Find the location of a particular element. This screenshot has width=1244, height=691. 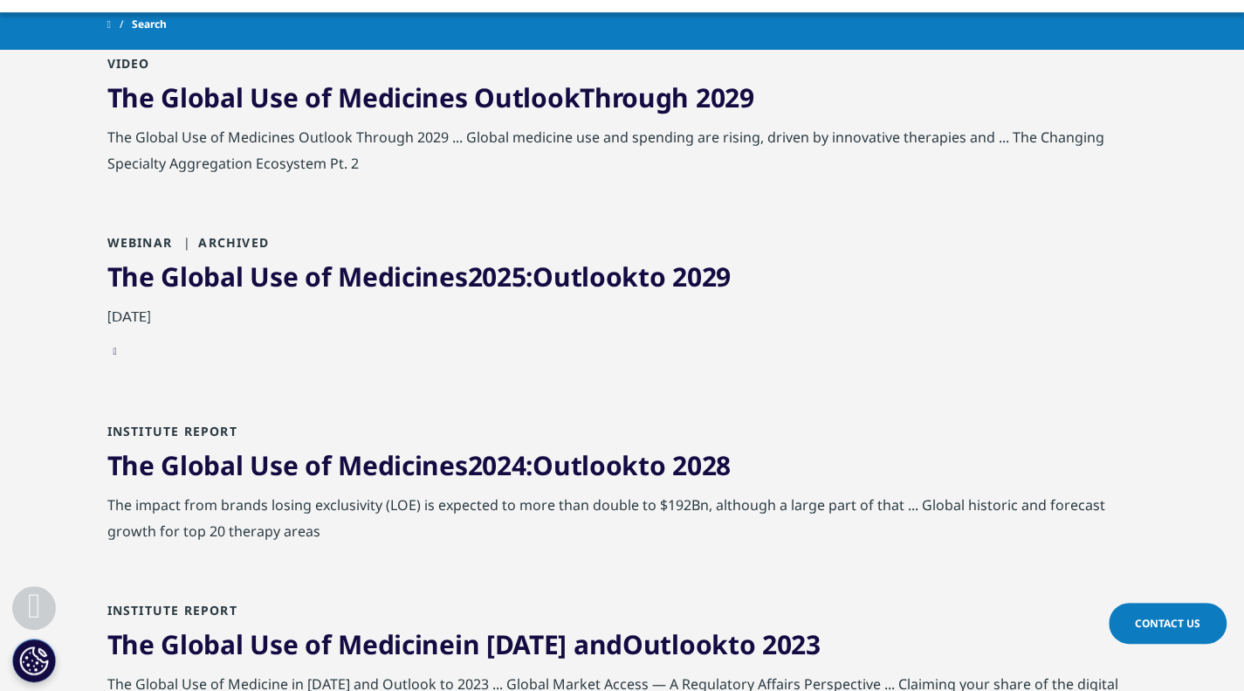

span: Search is located at coordinates (149, 24).